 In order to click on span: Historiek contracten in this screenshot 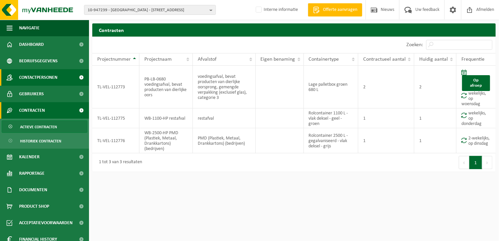, I will do `click(41, 141)`.